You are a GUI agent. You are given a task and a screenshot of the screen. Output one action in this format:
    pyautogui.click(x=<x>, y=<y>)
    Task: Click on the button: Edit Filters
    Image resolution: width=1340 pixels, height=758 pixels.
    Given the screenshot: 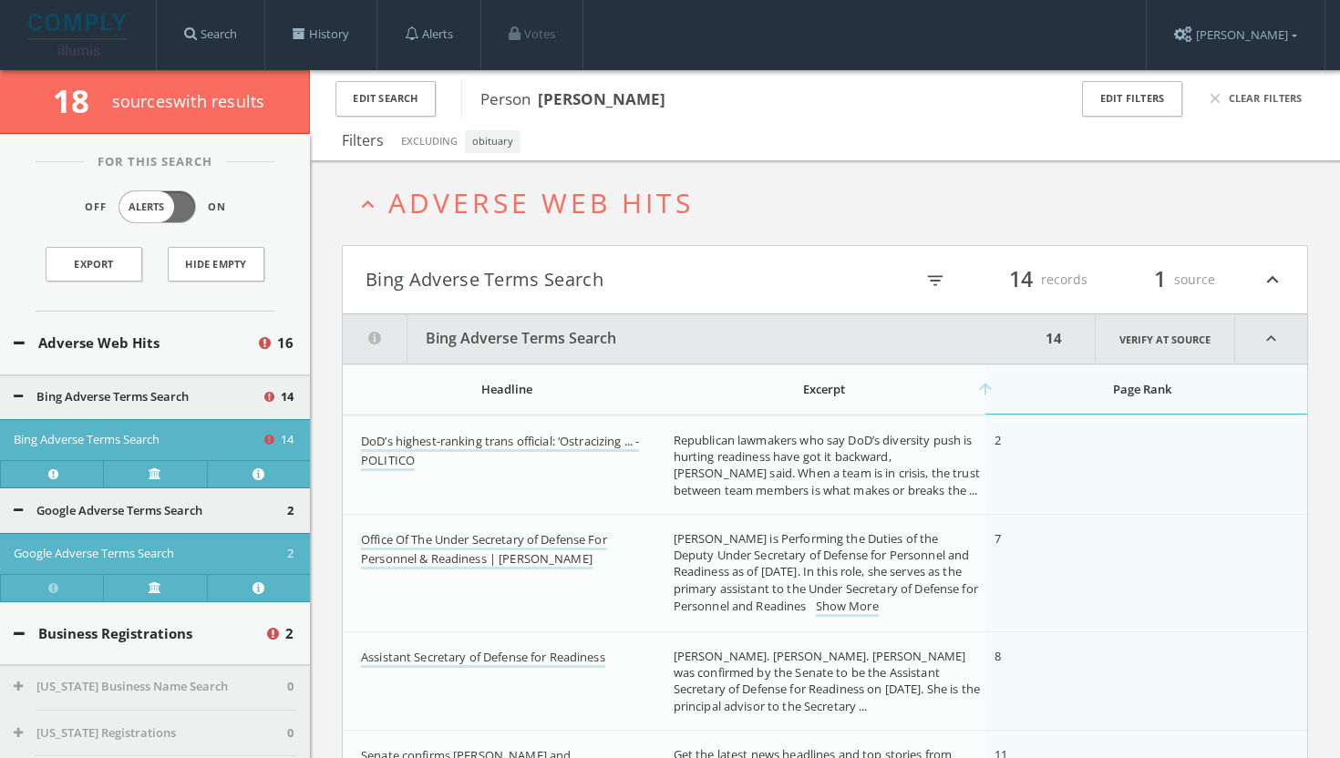 What is the action you would take?
    pyautogui.click(x=1132, y=98)
    